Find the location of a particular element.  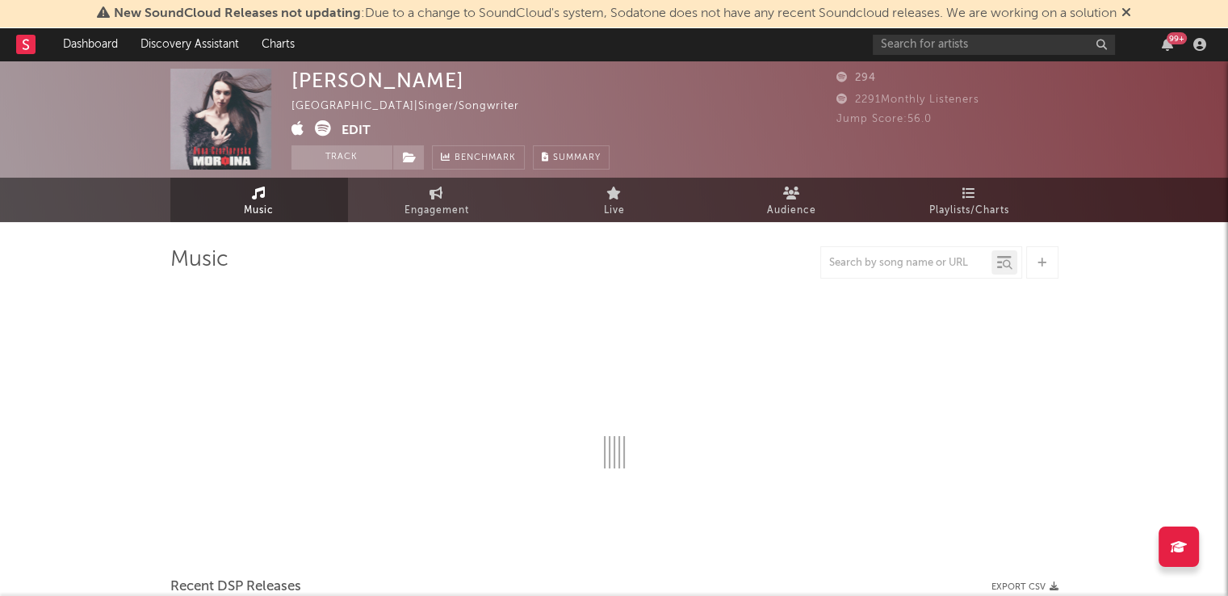

span: Jump Score: 56.0 is located at coordinates (884, 119).